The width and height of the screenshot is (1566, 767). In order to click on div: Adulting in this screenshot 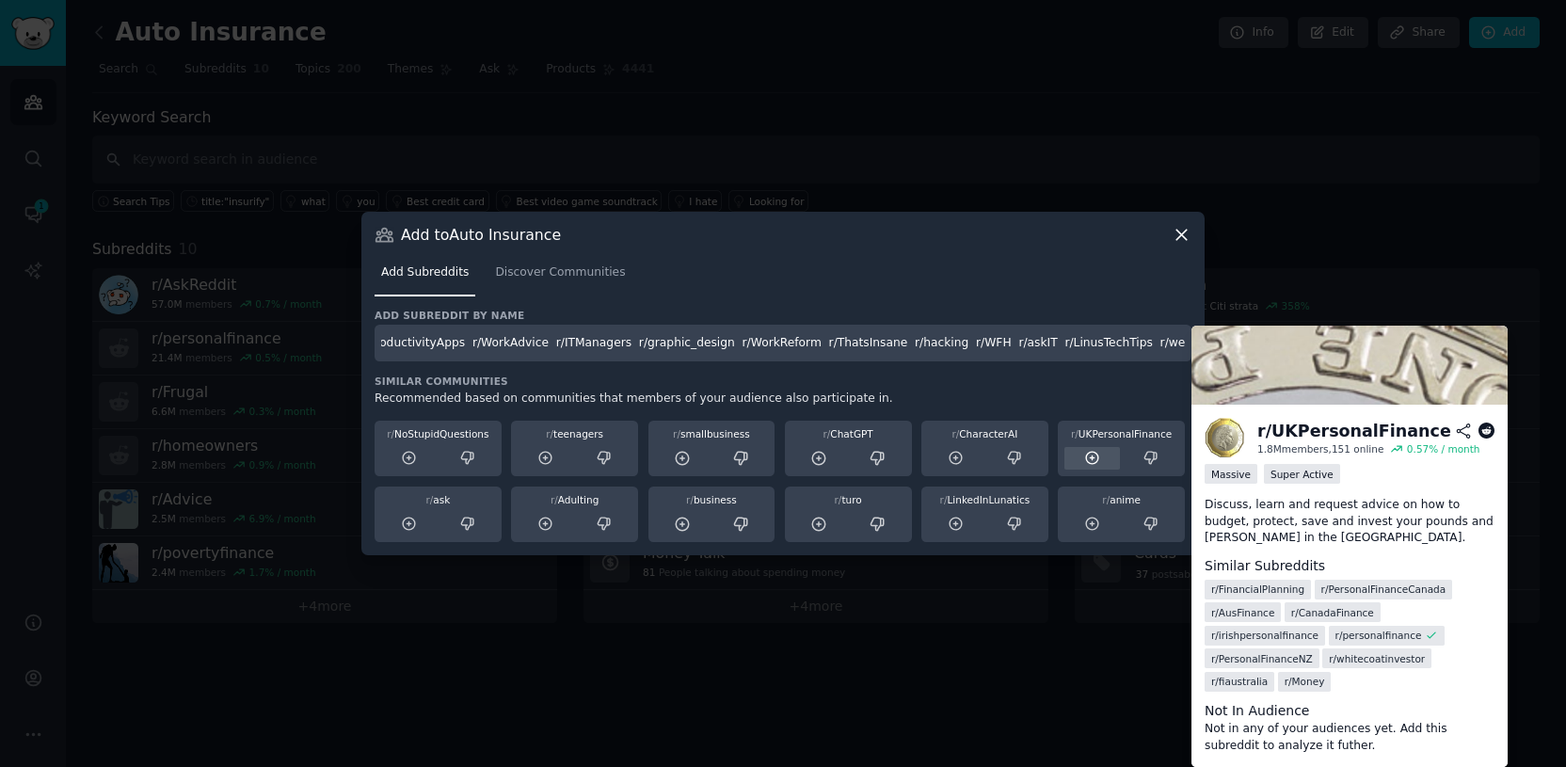, I will do `click(574, 500)`.